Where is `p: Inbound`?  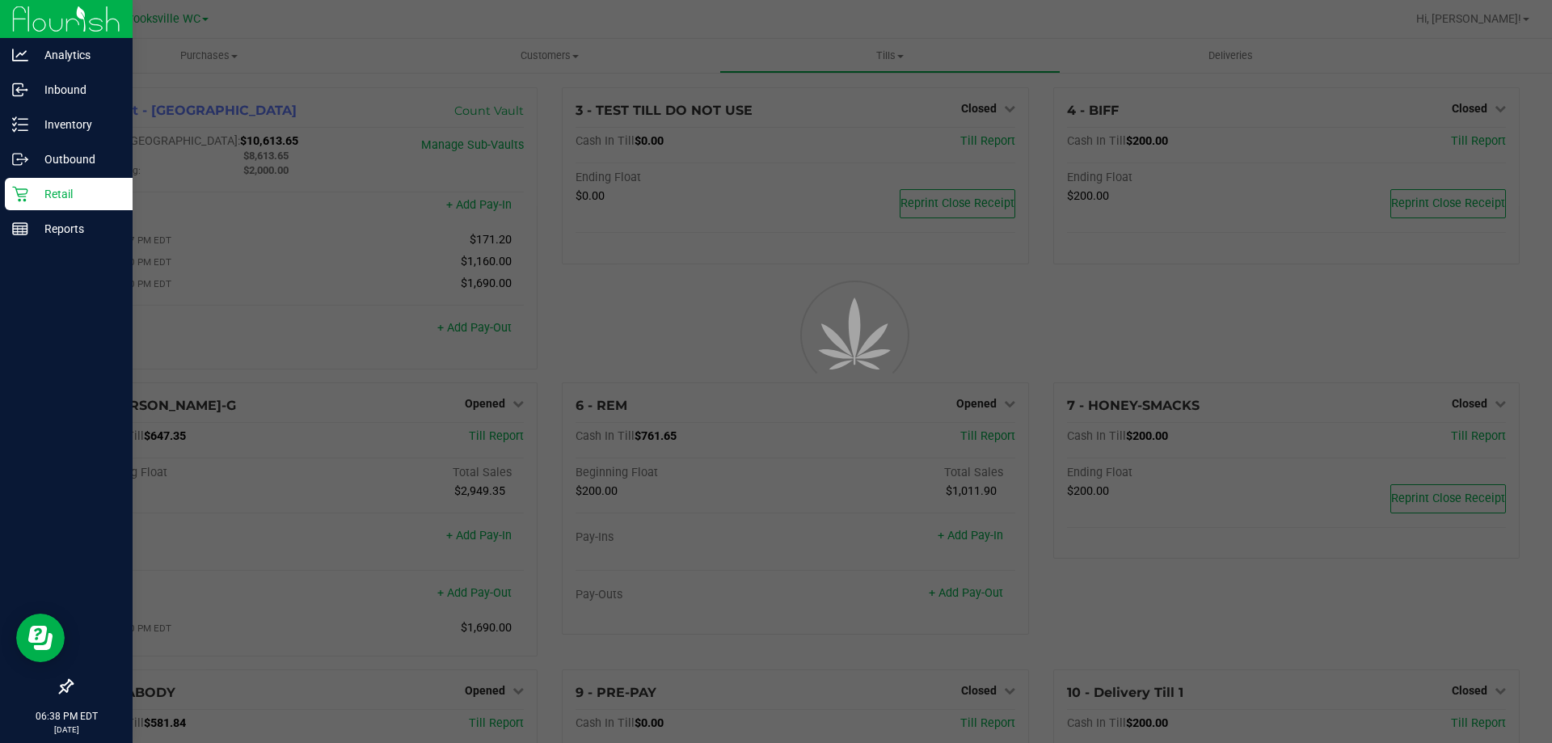
p: Inbound is located at coordinates (77, 90).